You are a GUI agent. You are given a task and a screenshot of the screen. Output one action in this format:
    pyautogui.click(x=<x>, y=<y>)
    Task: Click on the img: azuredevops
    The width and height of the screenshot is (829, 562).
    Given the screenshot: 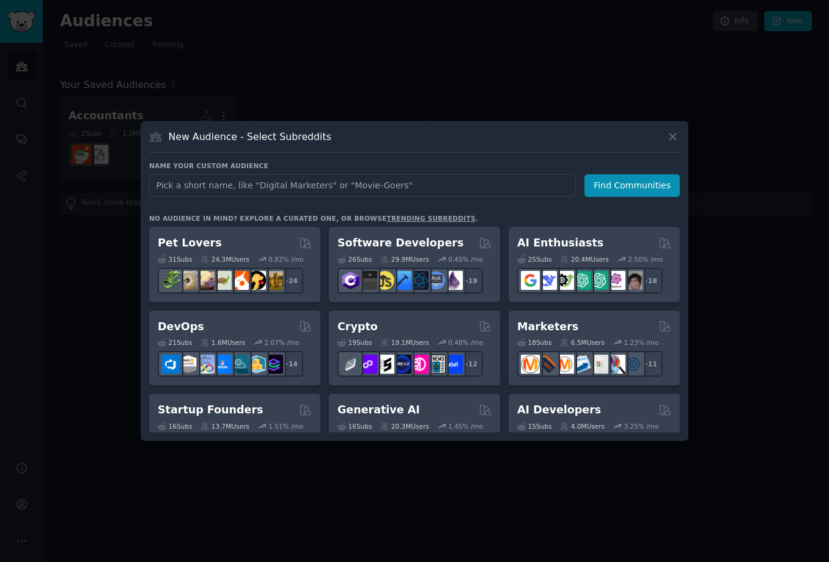 What is the action you would take?
    pyautogui.click(x=171, y=364)
    